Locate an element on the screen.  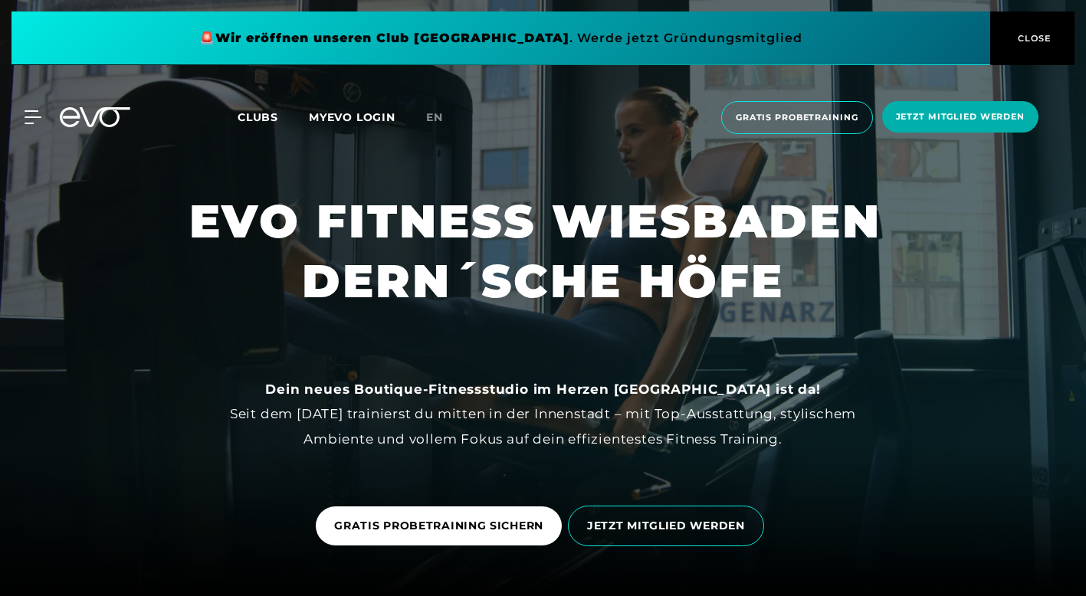
span: en is located at coordinates (434, 117).